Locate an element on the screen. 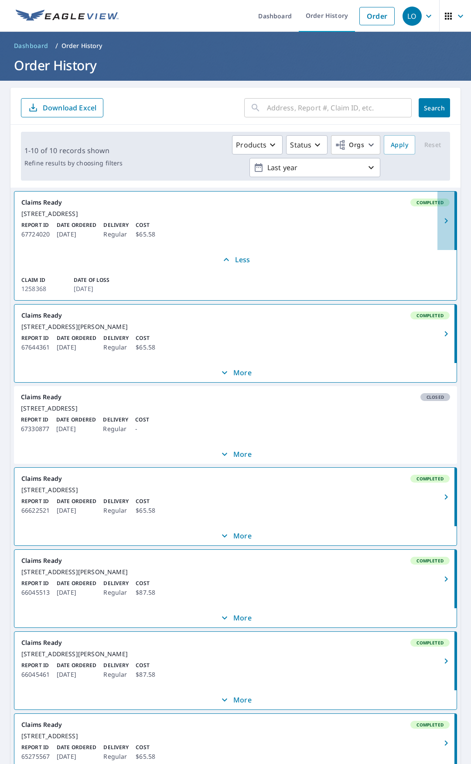  p: $87.58 is located at coordinates (145, 674).